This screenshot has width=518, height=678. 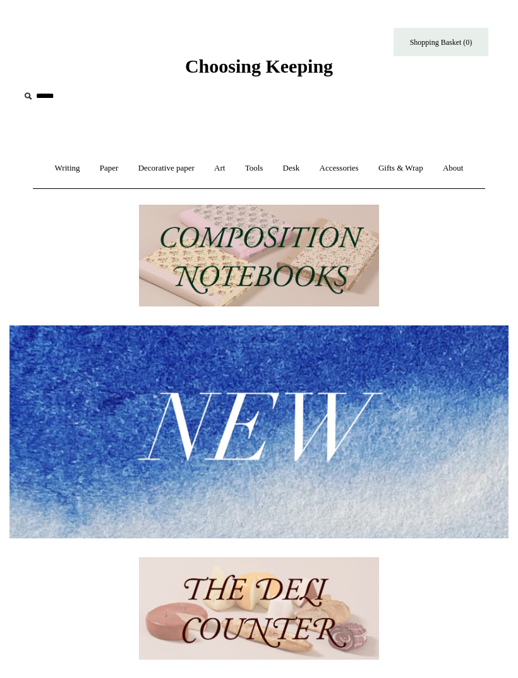 What do you see at coordinates (219, 168) in the screenshot?
I see `a: Art` at bounding box center [219, 168].